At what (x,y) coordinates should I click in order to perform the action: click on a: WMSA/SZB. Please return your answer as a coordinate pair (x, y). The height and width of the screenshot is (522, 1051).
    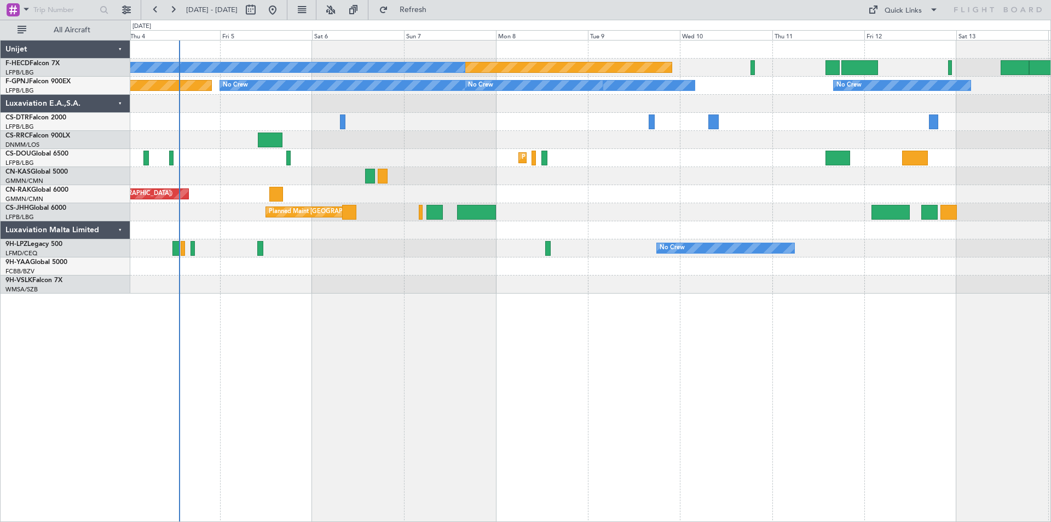
    Looking at the image, I should click on (21, 289).